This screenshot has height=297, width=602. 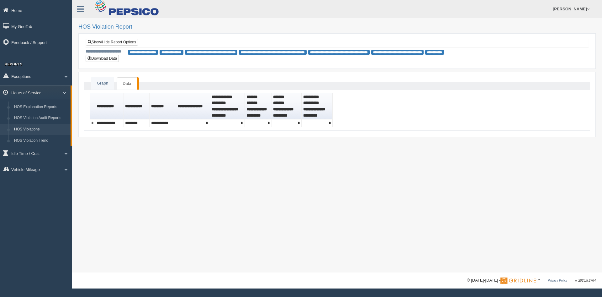 What do you see at coordinates (558, 280) in the screenshot?
I see `a: Privacy Policy` at bounding box center [558, 280].